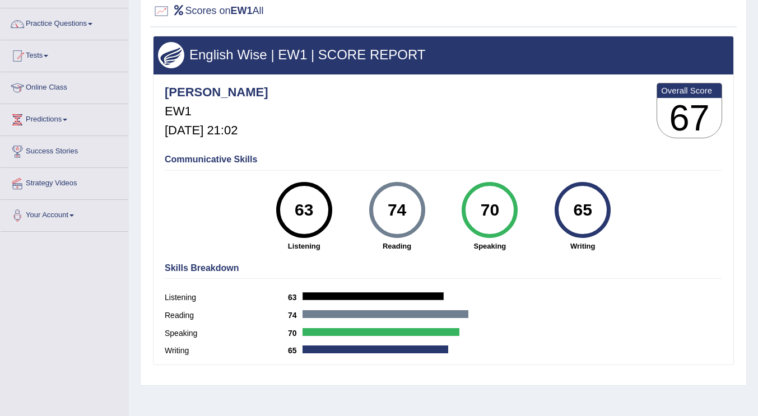 This screenshot has width=758, height=416. I want to click on h3: English Wise | EW1 | SCORE REPORT, so click(443, 55).